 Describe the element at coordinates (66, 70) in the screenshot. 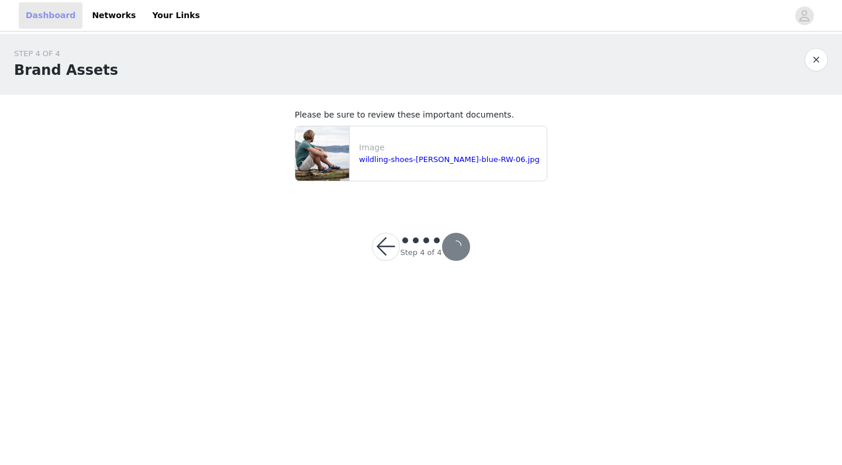

I see `h1: Brand Assets` at that location.